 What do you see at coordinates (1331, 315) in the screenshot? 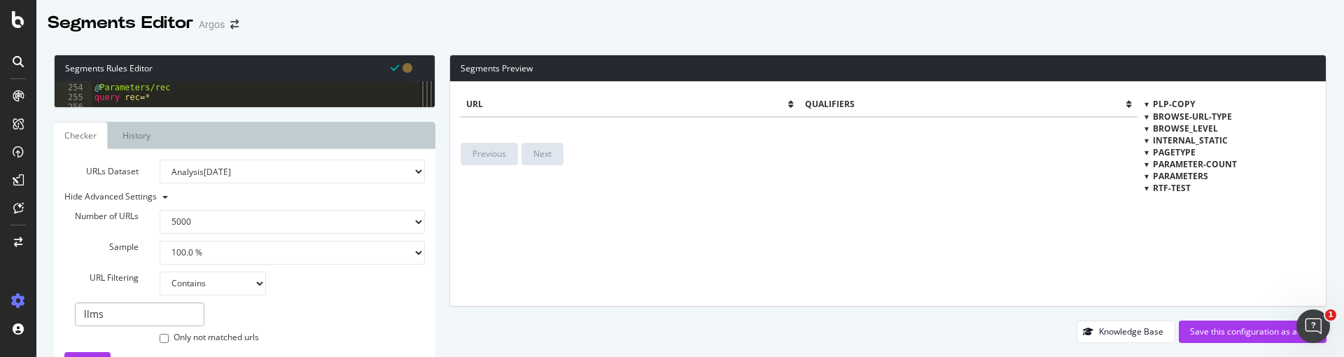
I see `span: 1` at bounding box center [1331, 315].